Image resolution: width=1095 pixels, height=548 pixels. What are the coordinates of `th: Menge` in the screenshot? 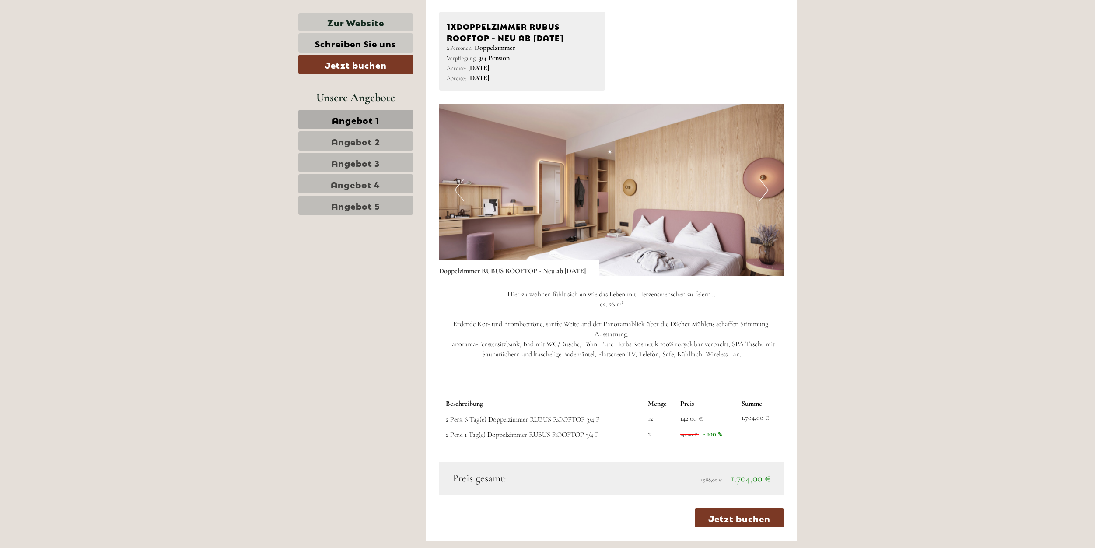 It's located at (661, 403).